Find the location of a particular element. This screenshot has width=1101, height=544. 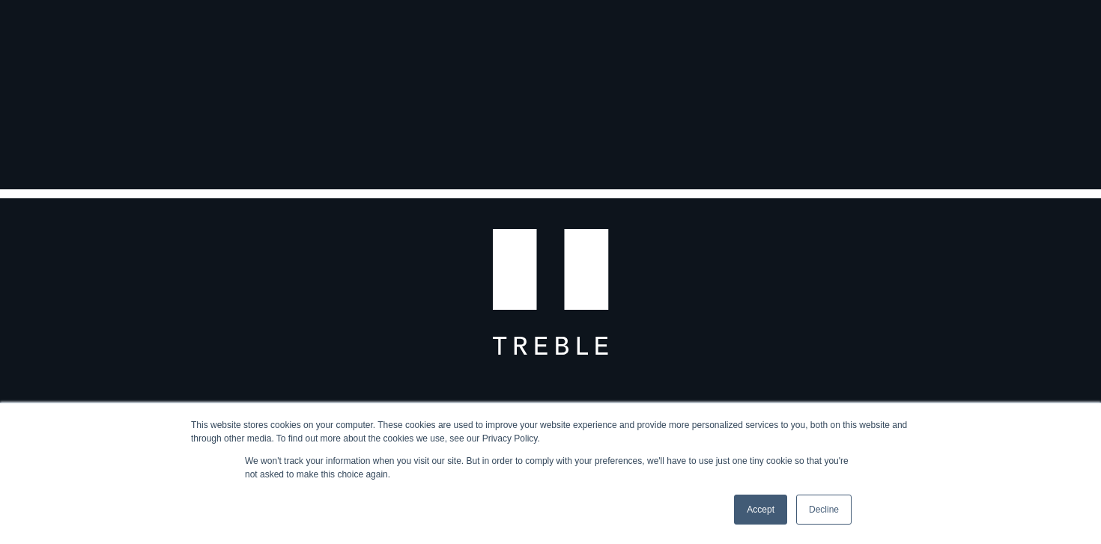

a: Accept is located at coordinates (760, 510).